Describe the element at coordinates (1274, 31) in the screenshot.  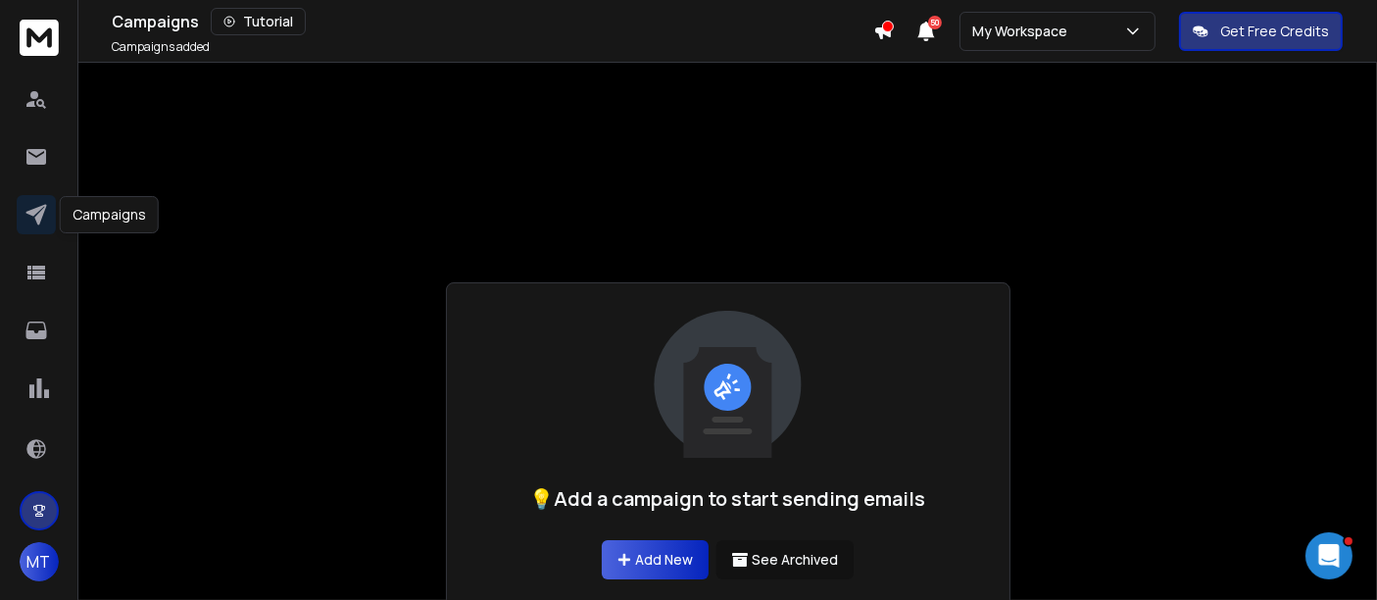
I see `p: Get Free Credits` at that location.